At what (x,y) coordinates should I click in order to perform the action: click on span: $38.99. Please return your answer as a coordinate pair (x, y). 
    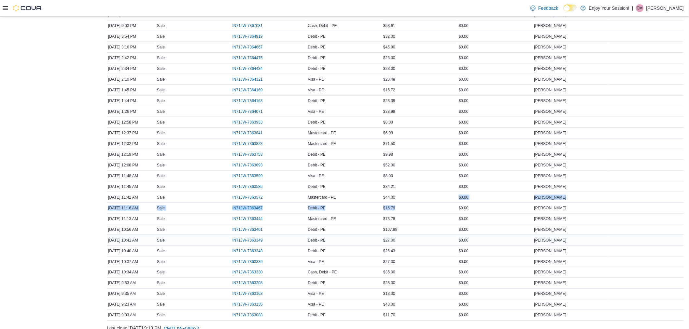
    Looking at the image, I should click on (389, 112).